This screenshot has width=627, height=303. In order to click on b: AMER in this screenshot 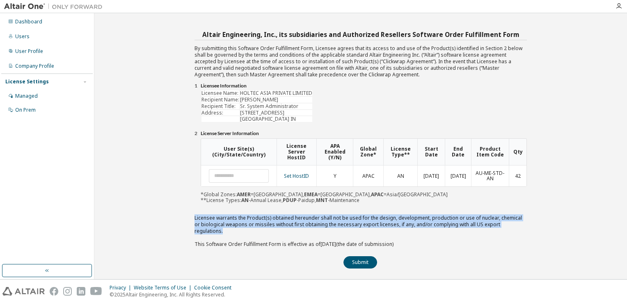, I will do `click(244, 194)`.